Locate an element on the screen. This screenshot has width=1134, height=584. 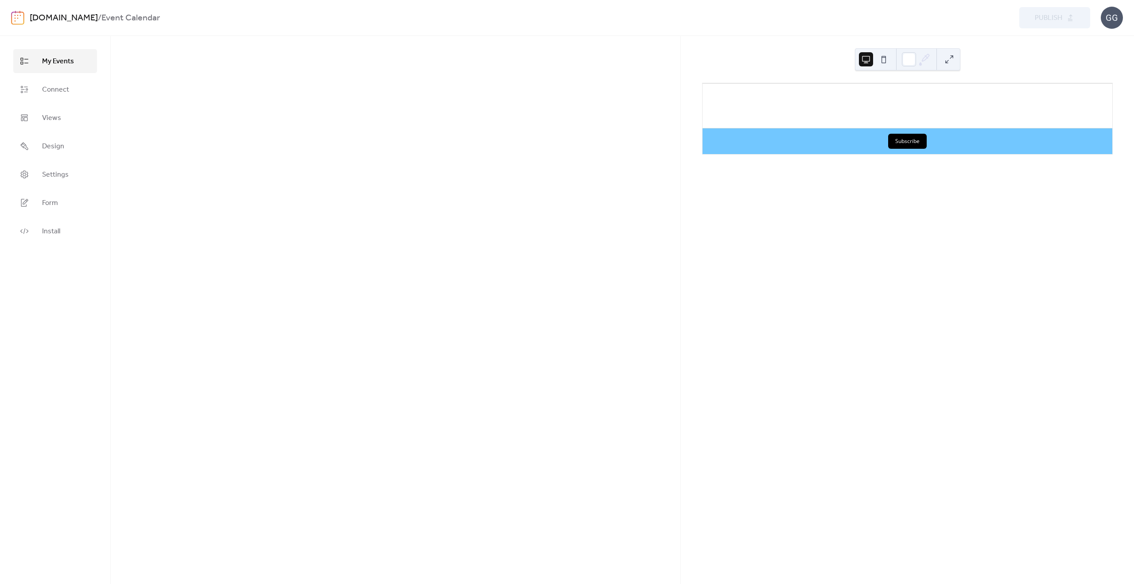
a: My Events is located at coordinates (55, 61).